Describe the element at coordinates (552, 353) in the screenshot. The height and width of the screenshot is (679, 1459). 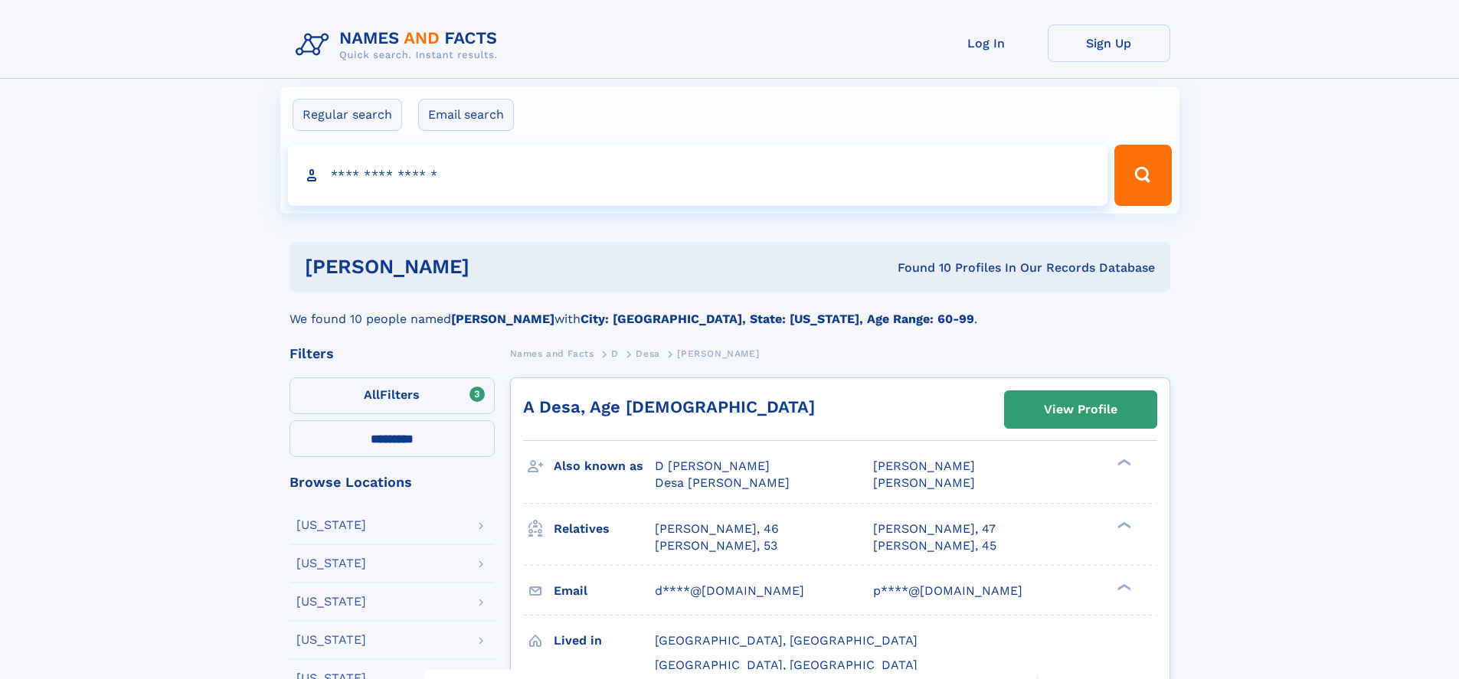
I see `a: Names and Facts` at that location.